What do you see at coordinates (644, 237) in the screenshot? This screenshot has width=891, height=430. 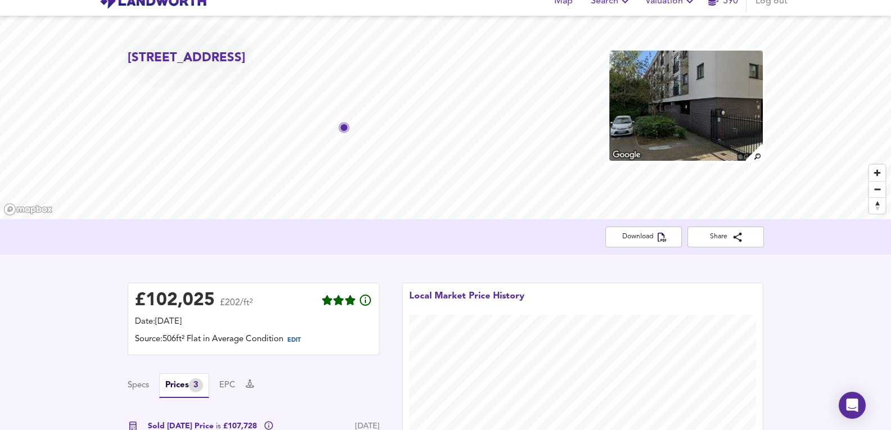 I see `button: Download` at bounding box center [644, 237].